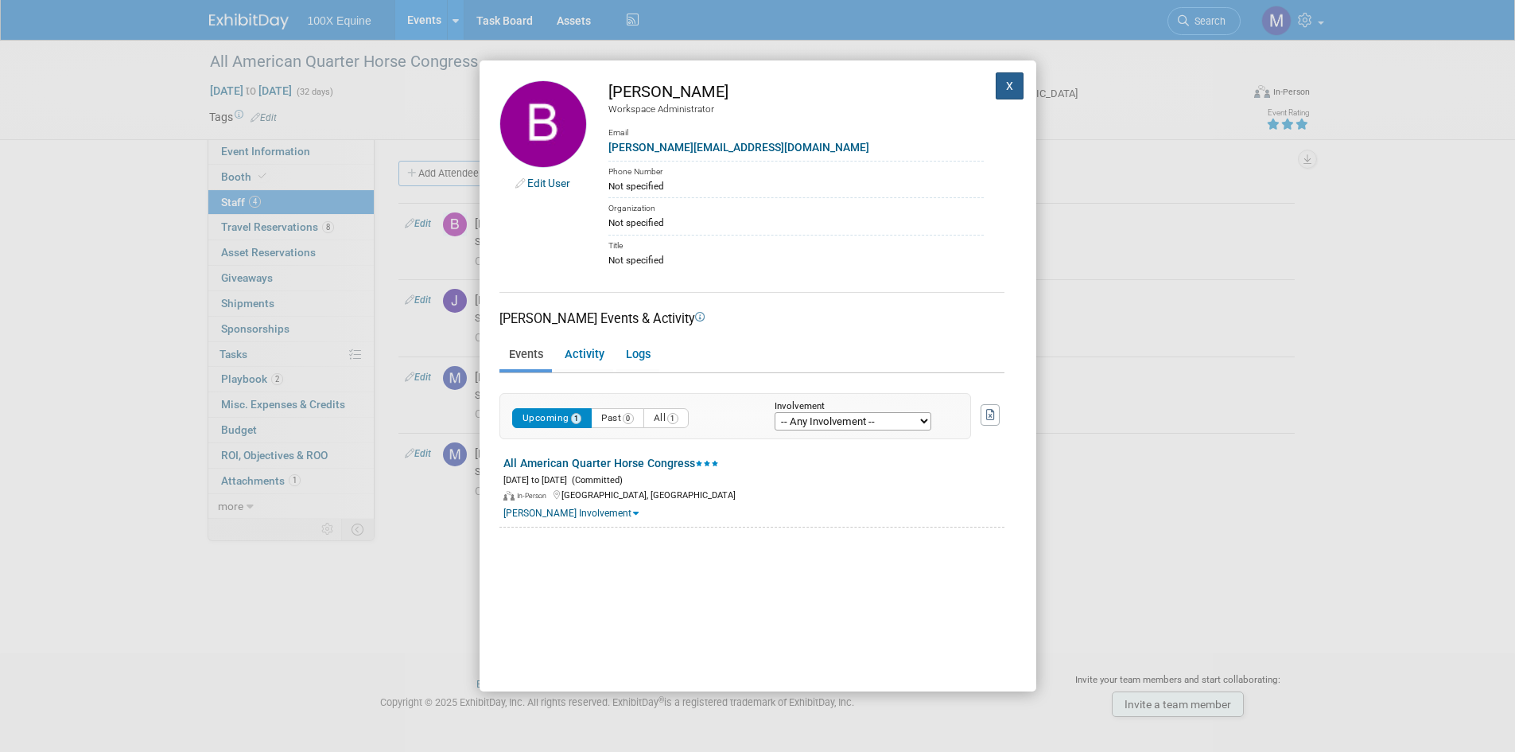  I want to click on button: All1, so click(666, 418).